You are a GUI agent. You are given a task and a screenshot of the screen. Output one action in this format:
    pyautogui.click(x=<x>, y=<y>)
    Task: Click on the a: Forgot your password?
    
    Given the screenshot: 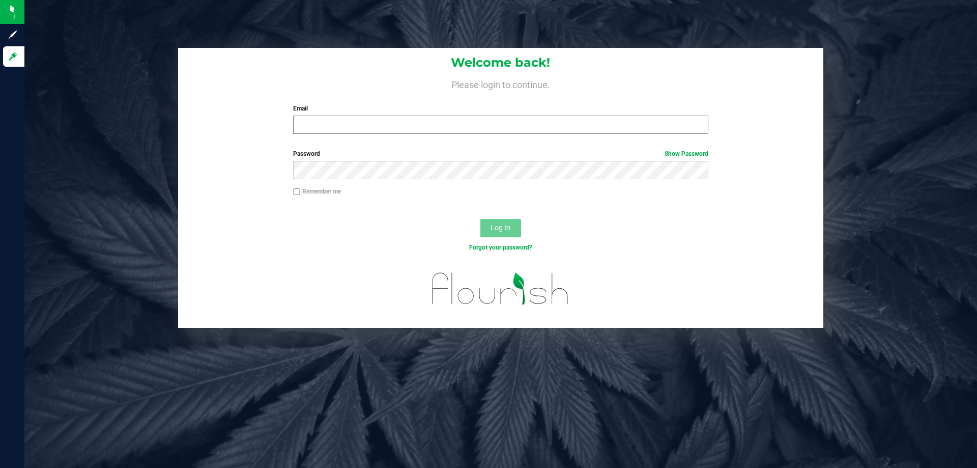 What is the action you would take?
    pyautogui.click(x=501, y=247)
    